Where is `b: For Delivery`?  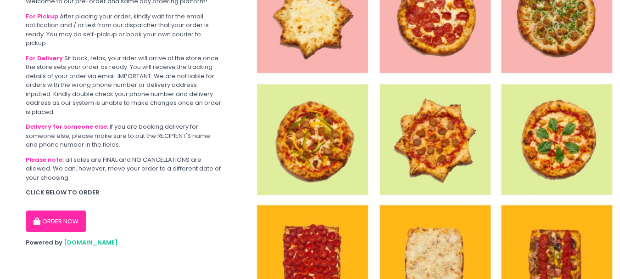
b: For Delivery is located at coordinates (44, 58).